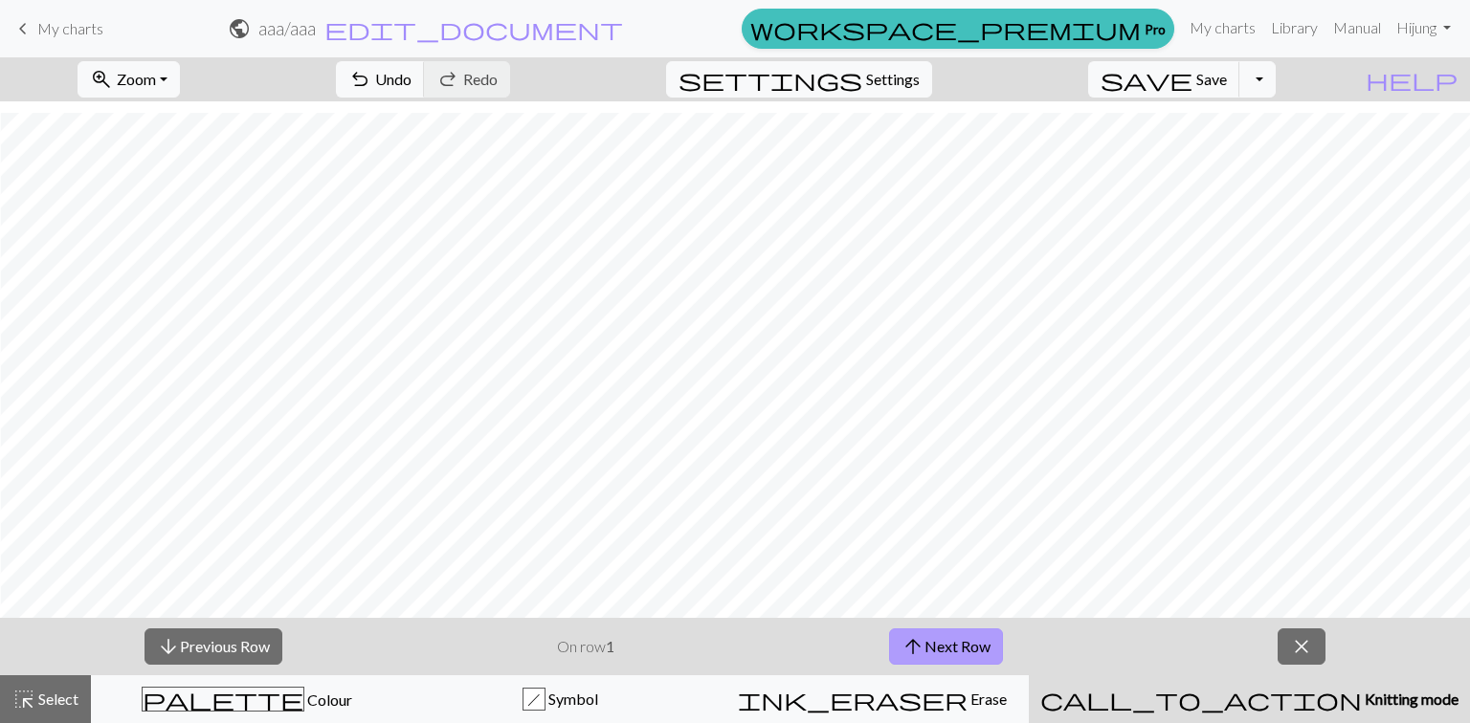  Describe the element at coordinates (213, 647) in the screenshot. I see `button: Previous Row` at that location.